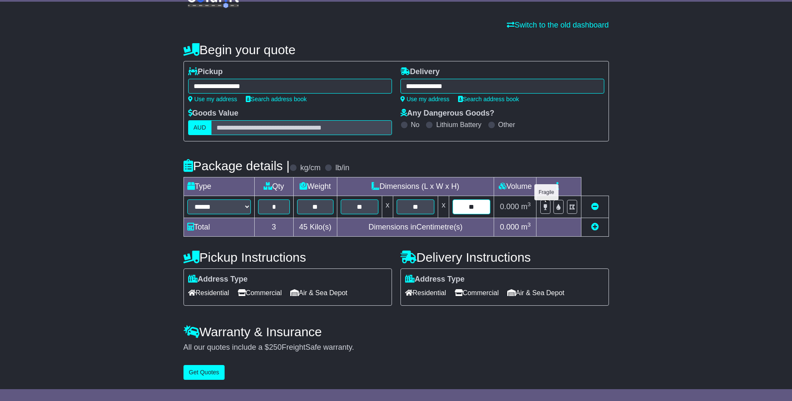 The height and width of the screenshot is (401, 792). Describe the element at coordinates (448, 114) in the screenshot. I see `label: Any Dangerous Goods?` at that location.